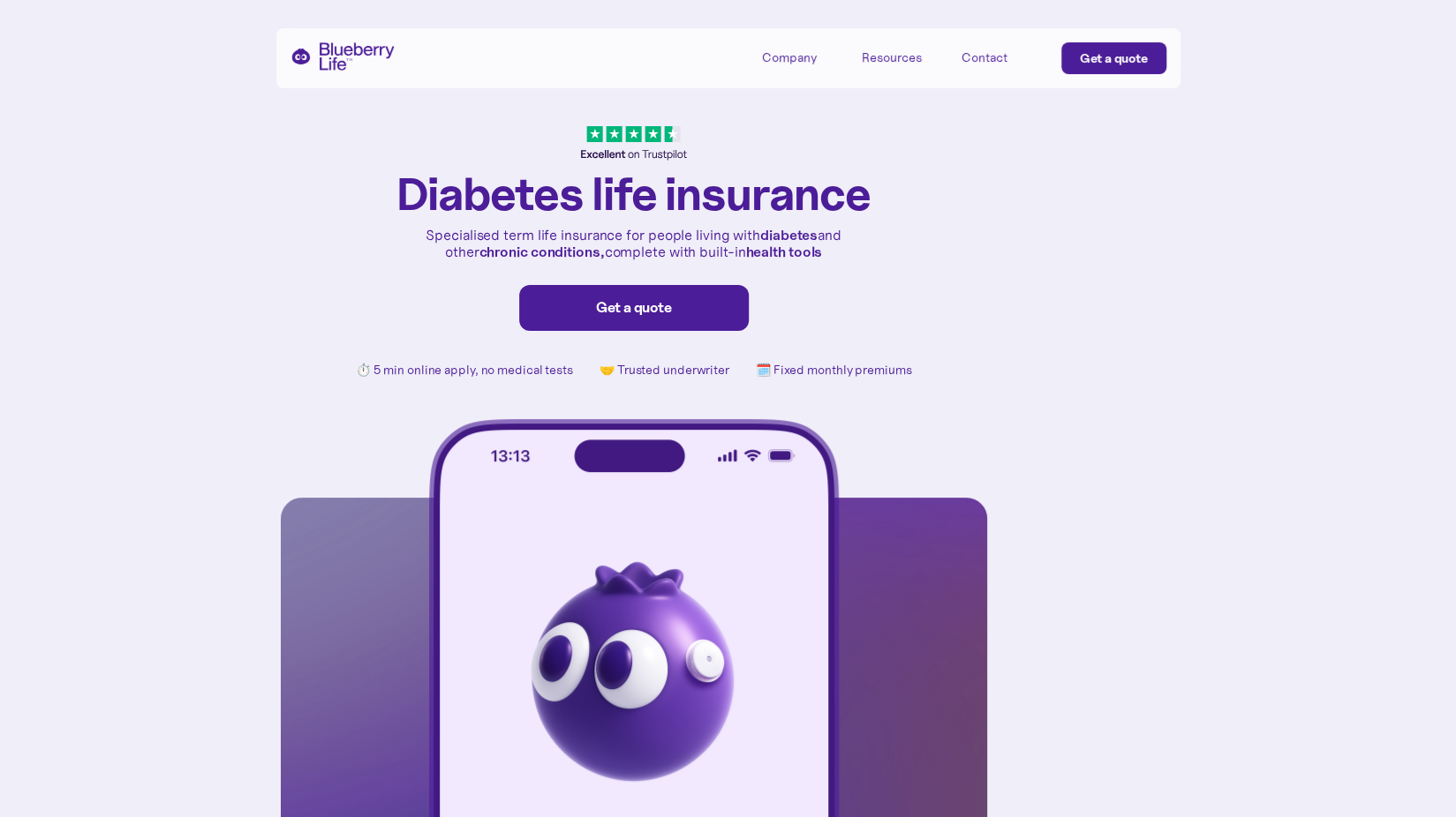  I want to click on strong: health tools, so click(783, 252).